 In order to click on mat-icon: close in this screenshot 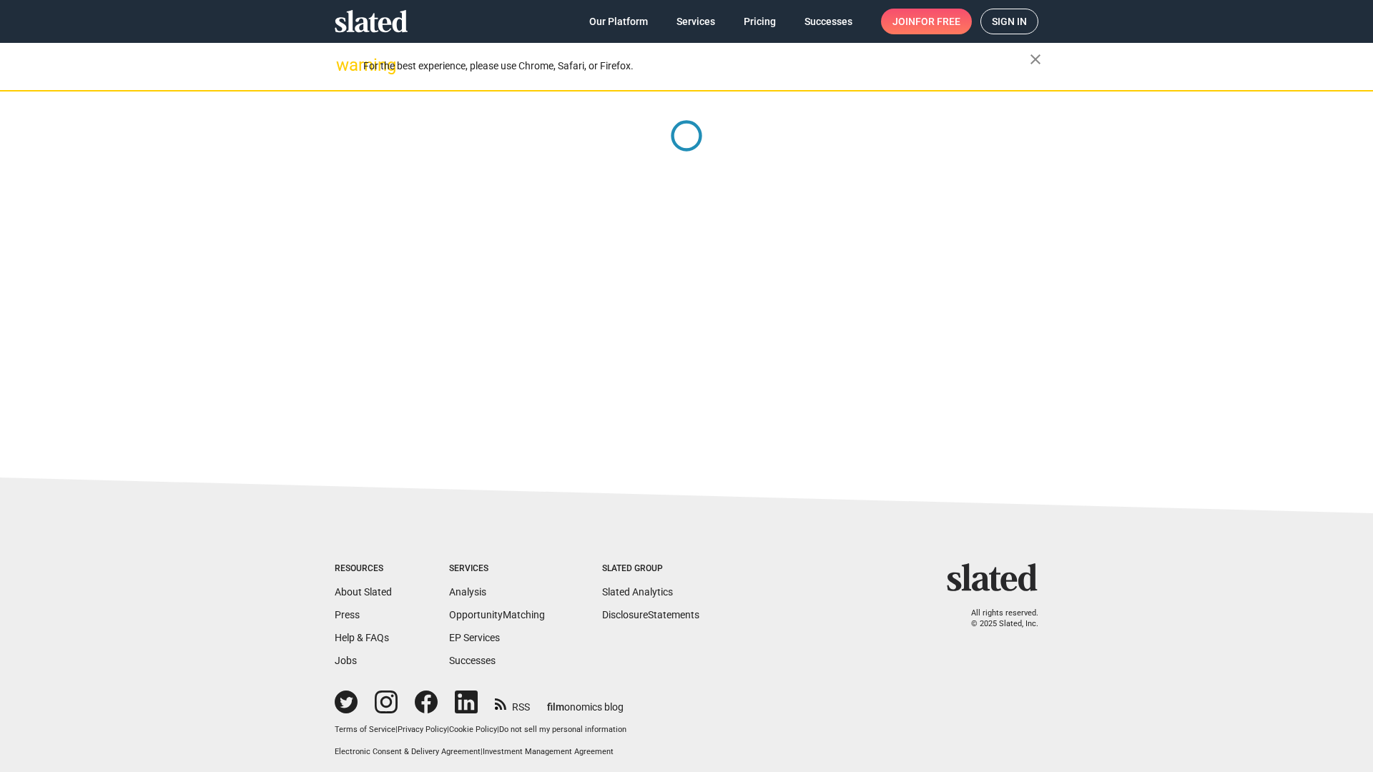, I will do `click(1036, 59)`.